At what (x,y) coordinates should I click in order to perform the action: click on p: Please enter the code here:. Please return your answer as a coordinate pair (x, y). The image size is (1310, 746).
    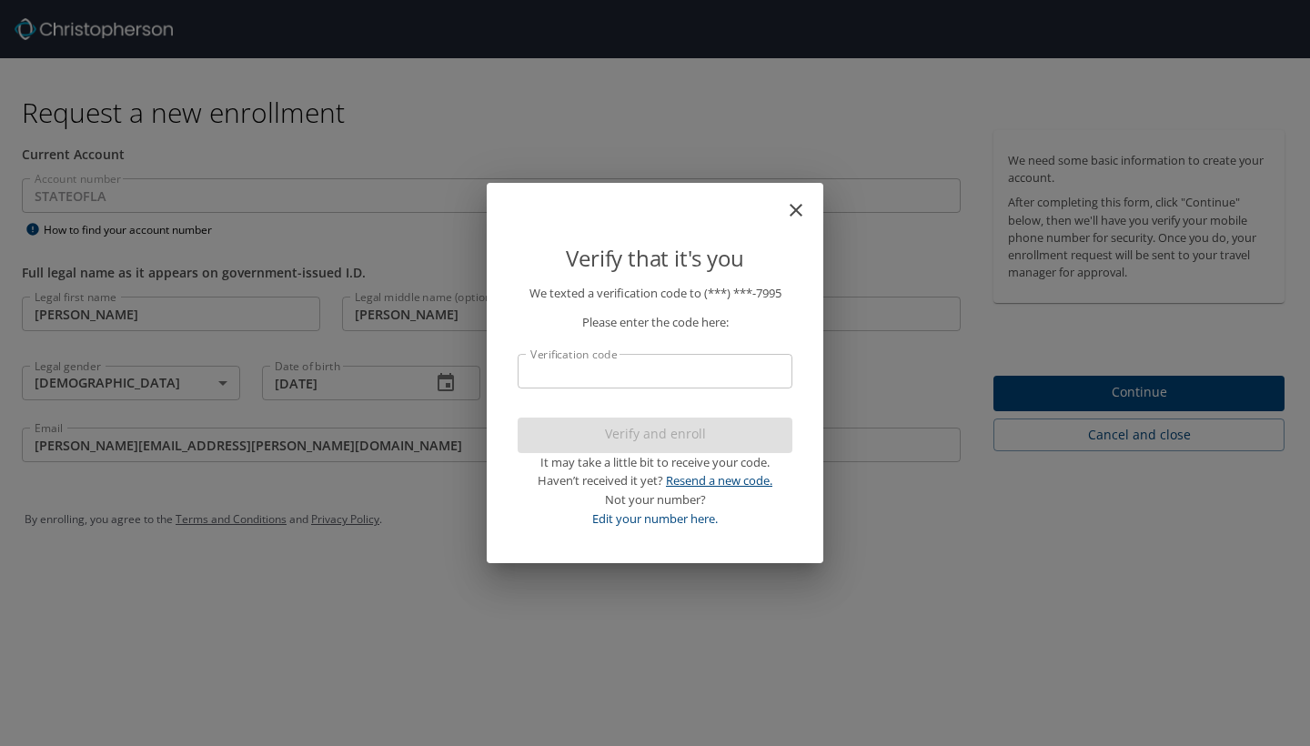
    Looking at the image, I should click on (655, 322).